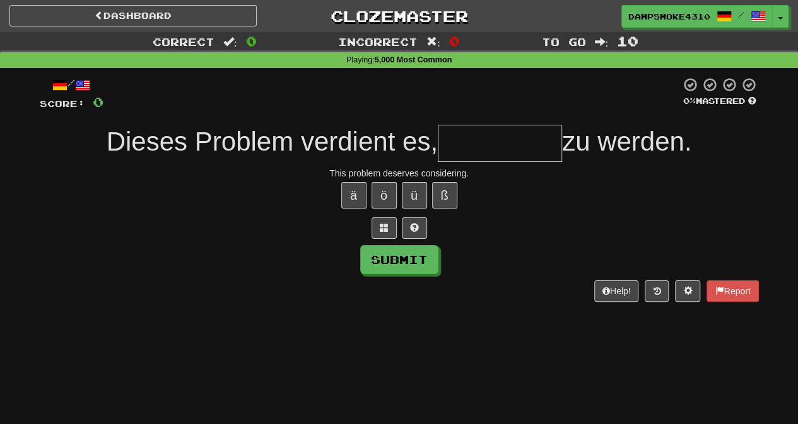 This screenshot has height=424, width=798. I want to click on button: Round history (alt+y), so click(656, 291).